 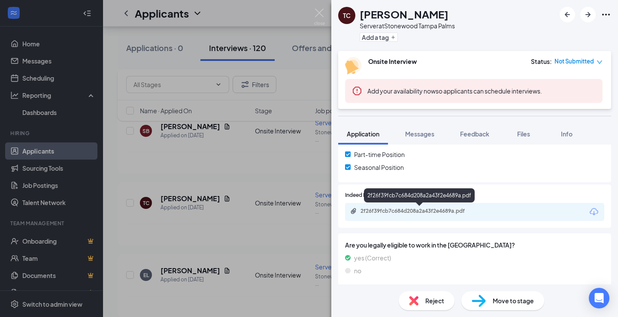 What do you see at coordinates (357, 271) in the screenshot?
I see `span: no` at bounding box center [357, 271].